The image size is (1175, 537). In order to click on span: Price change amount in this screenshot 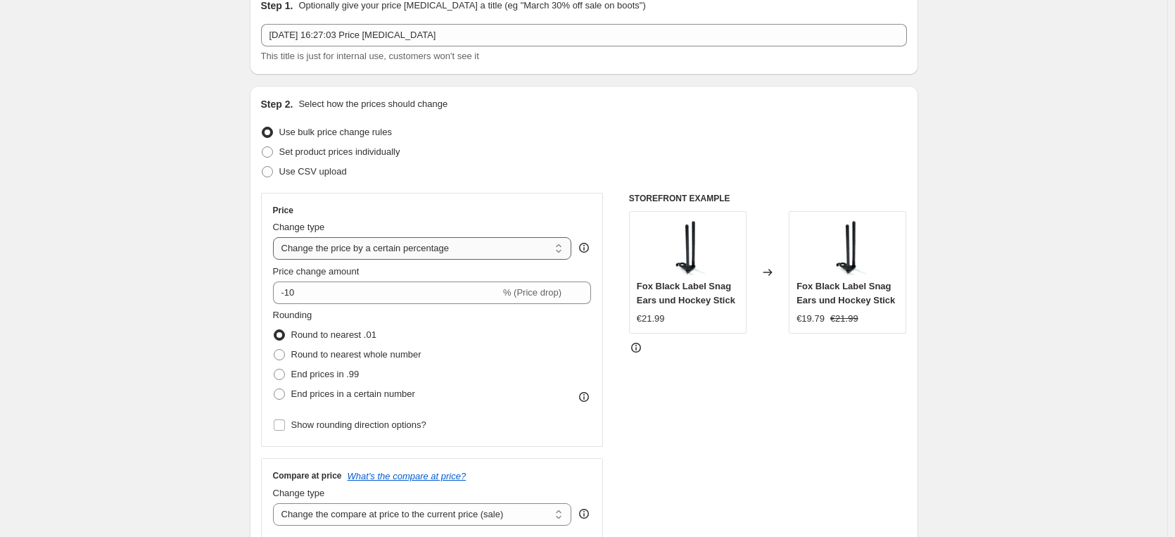, I will do `click(316, 271)`.